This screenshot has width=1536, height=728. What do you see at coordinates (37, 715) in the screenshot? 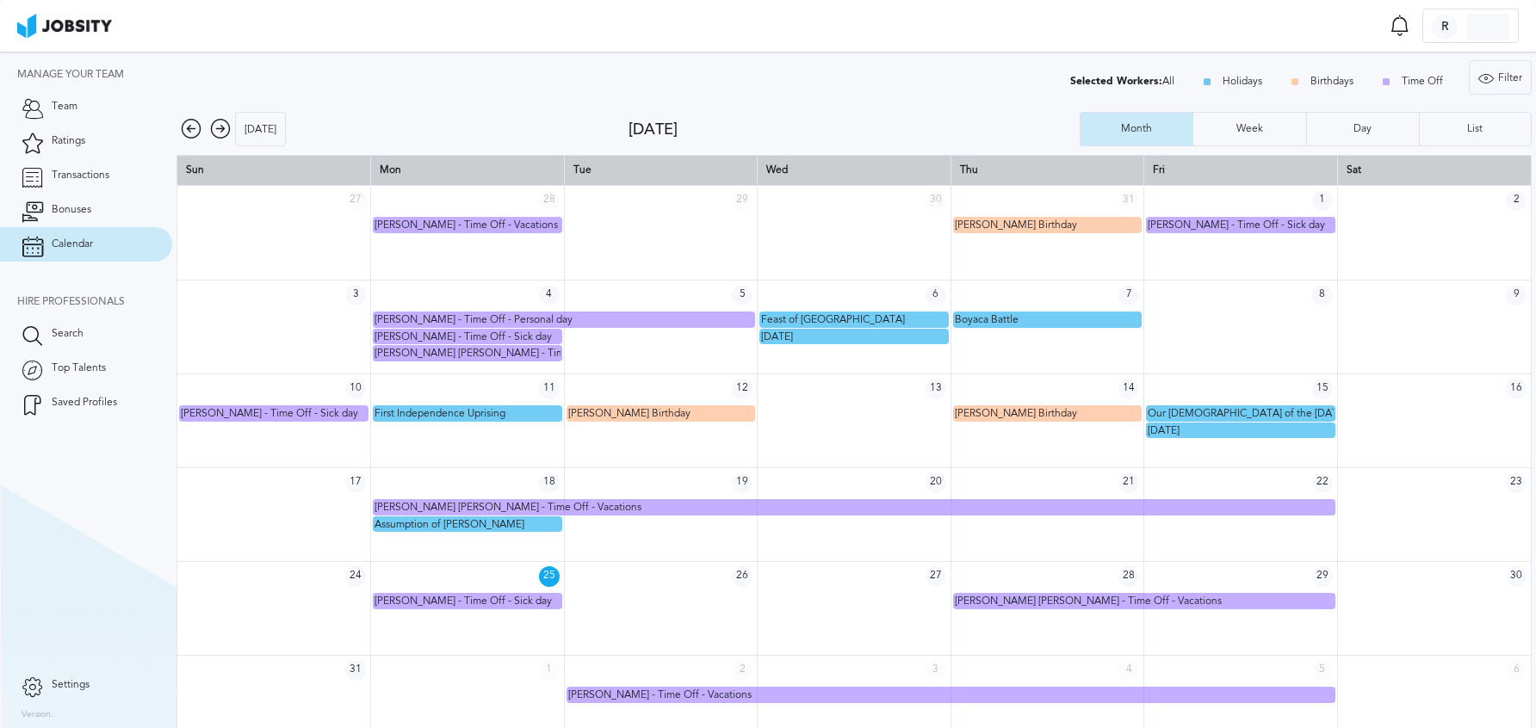
I see `label: Version:` at bounding box center [37, 715].